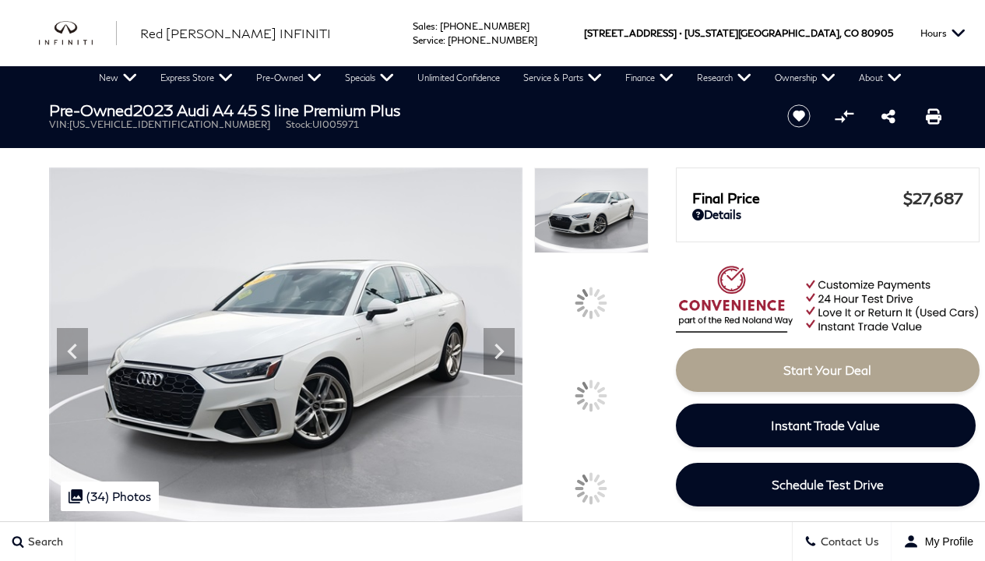  What do you see at coordinates (724, 78) in the screenshot?
I see `a: Research` at bounding box center [724, 78].